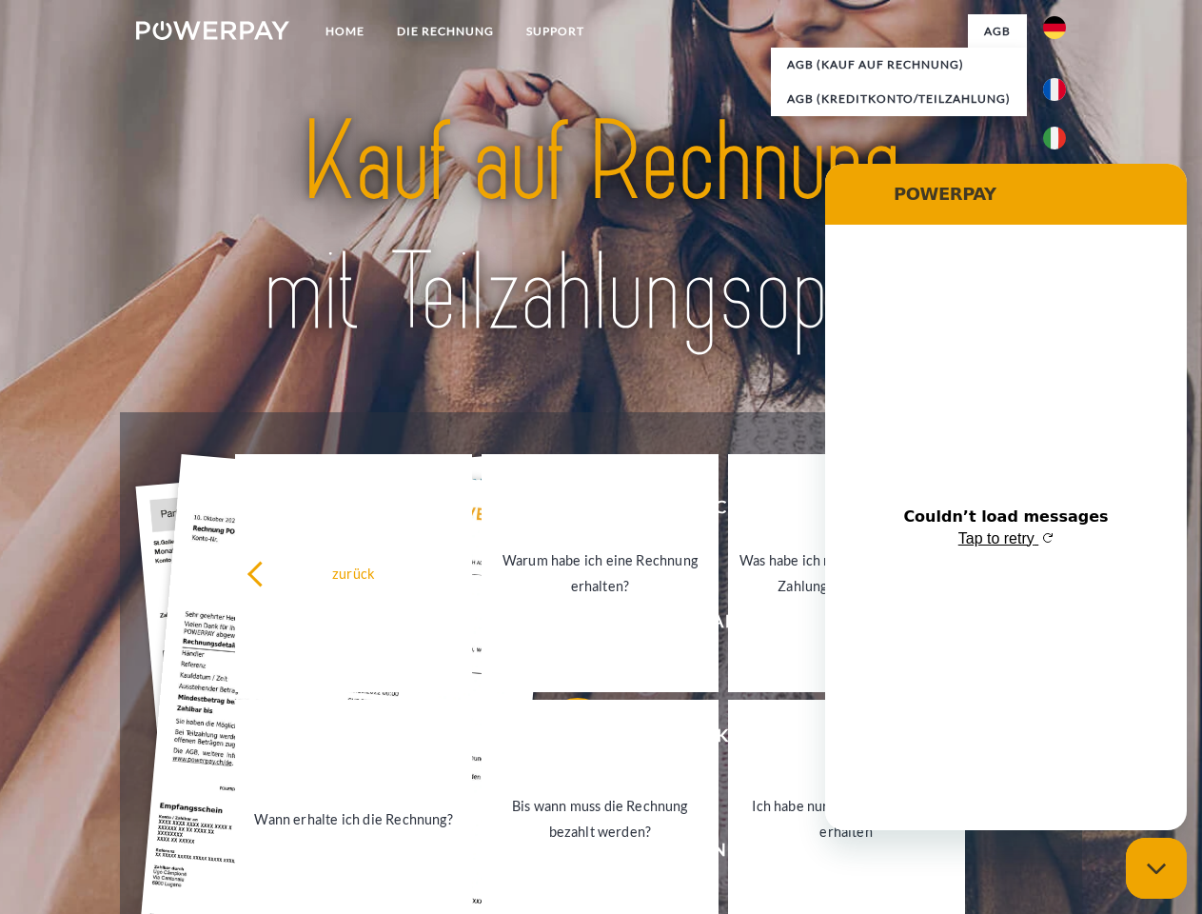 The height and width of the screenshot is (914, 1202). I want to click on h2: POWERPAY, so click(209, 30).